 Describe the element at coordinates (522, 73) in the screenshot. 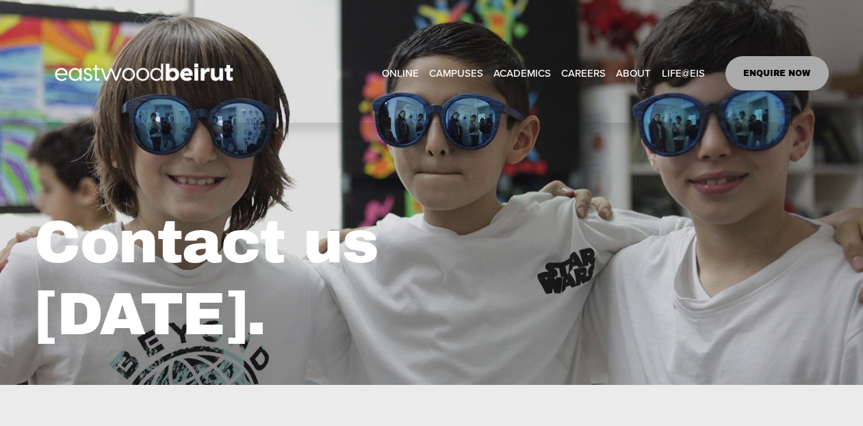

I see `span: ACADEMICS` at that location.